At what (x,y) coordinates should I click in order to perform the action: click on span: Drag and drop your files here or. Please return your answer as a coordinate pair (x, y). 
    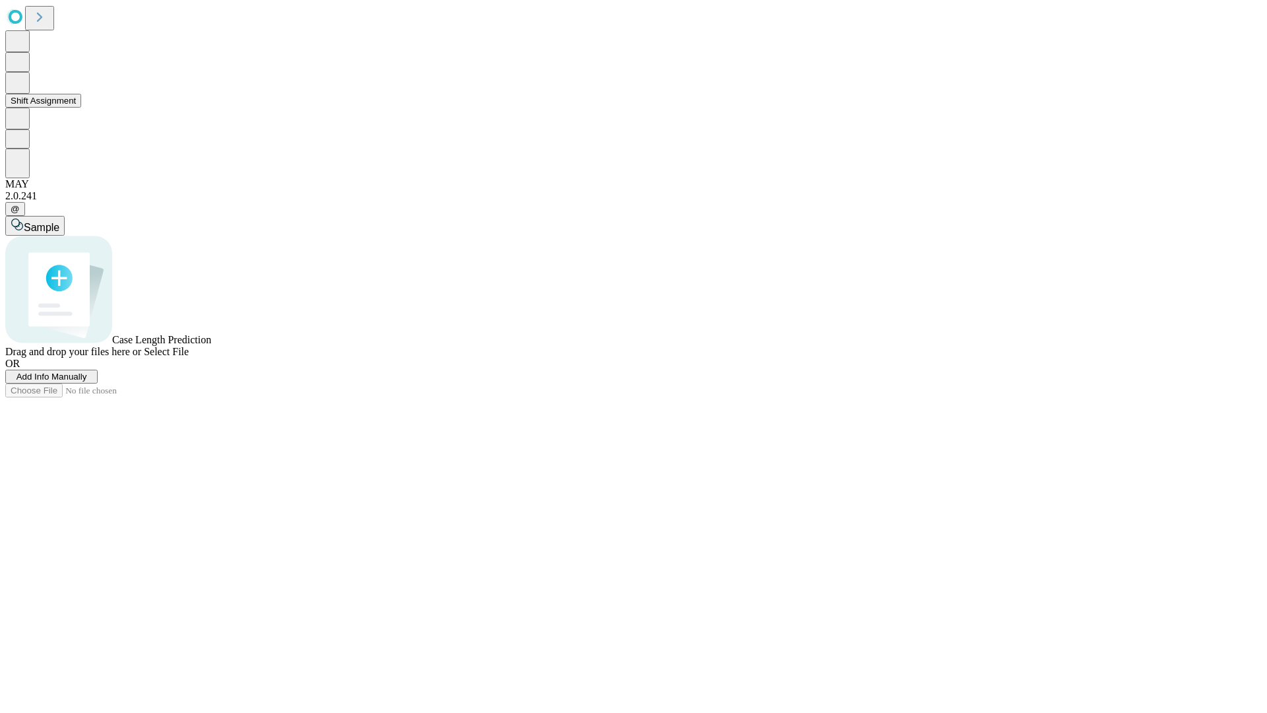
    Looking at the image, I should click on (73, 351).